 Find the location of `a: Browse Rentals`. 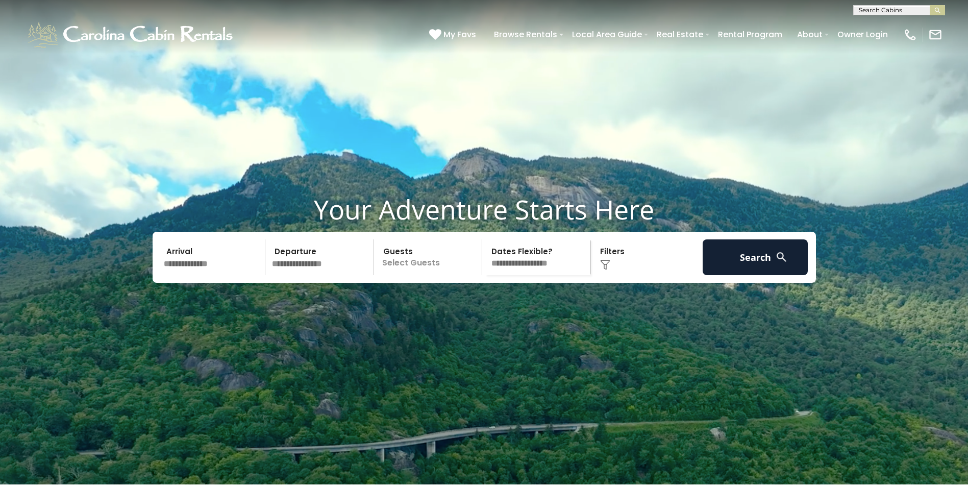

a: Browse Rentals is located at coordinates (525, 34).